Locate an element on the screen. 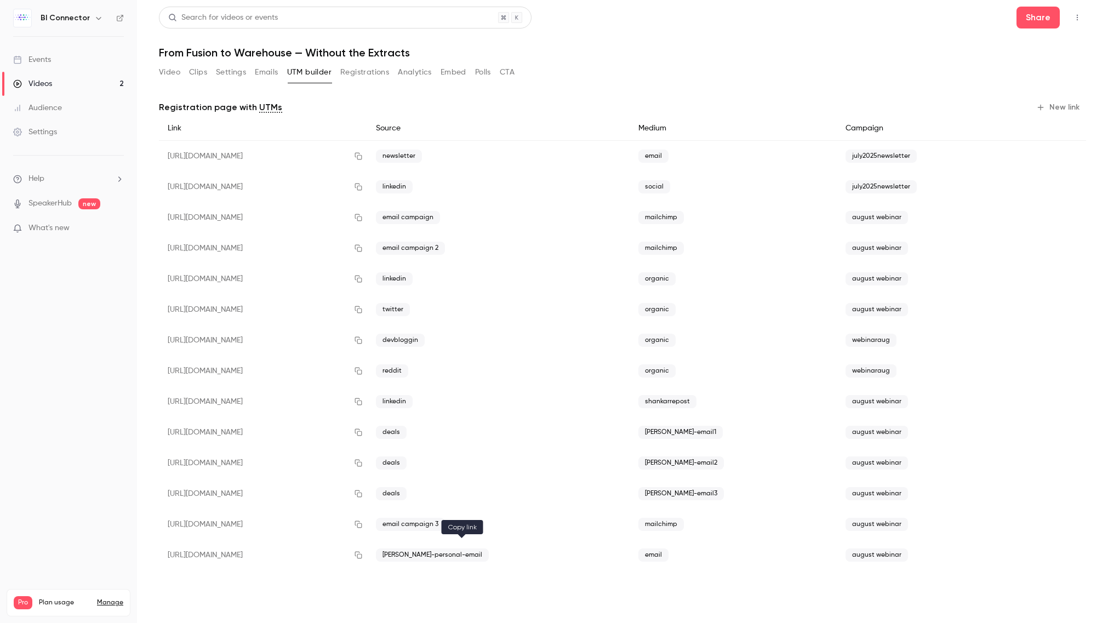  span: shankarrepost is located at coordinates (667, 402).